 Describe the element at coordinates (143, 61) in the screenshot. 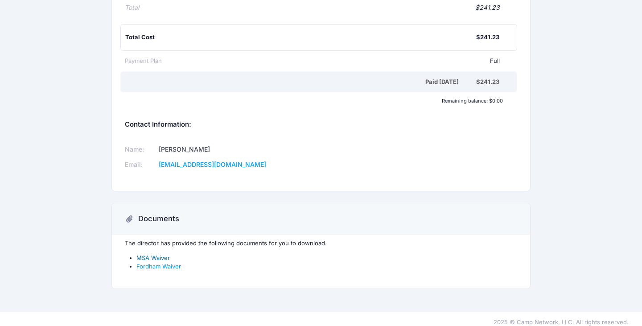

I see `div: Payment Plan` at that location.